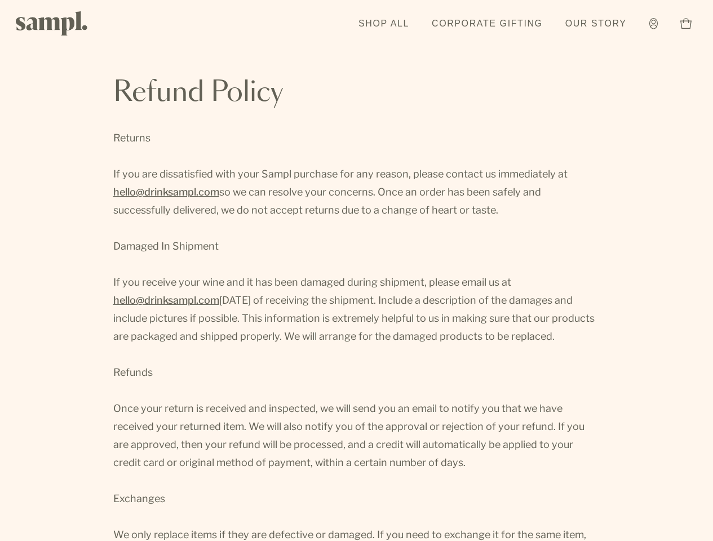  Describe the element at coordinates (596, 24) in the screenshot. I see `a: Our Story` at that location.